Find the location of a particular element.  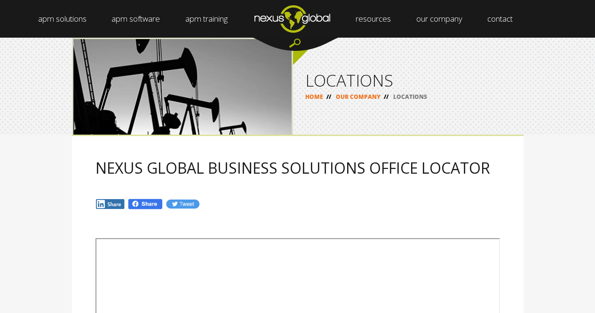

a: HOME is located at coordinates (314, 96).